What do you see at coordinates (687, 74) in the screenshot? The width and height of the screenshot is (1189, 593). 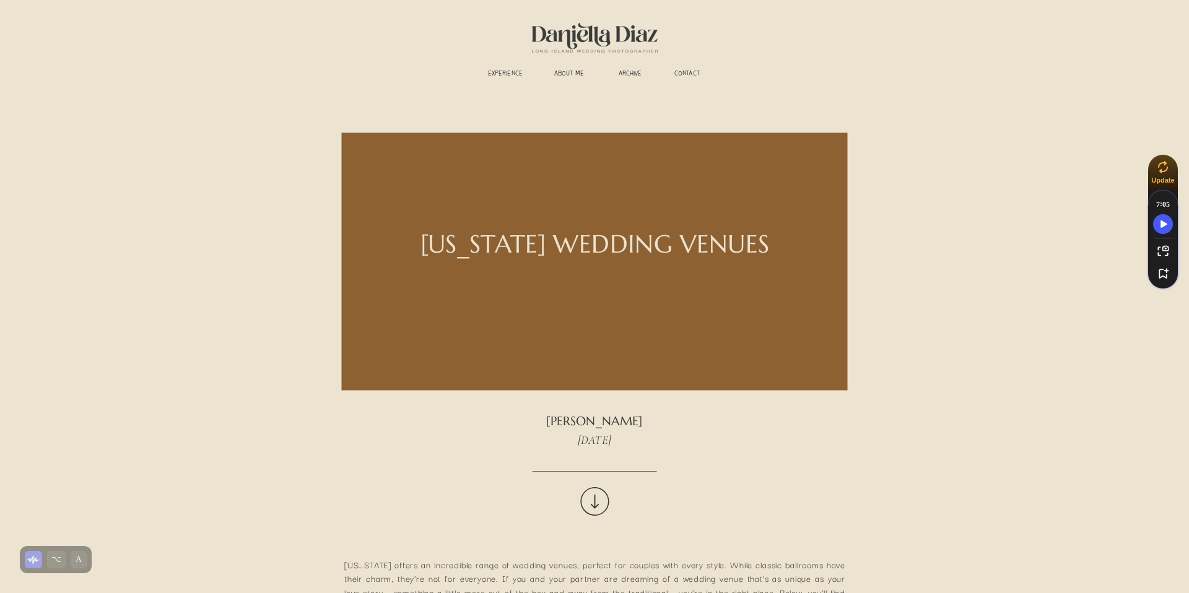 I see `h3: CONTACT` at bounding box center [687, 74].